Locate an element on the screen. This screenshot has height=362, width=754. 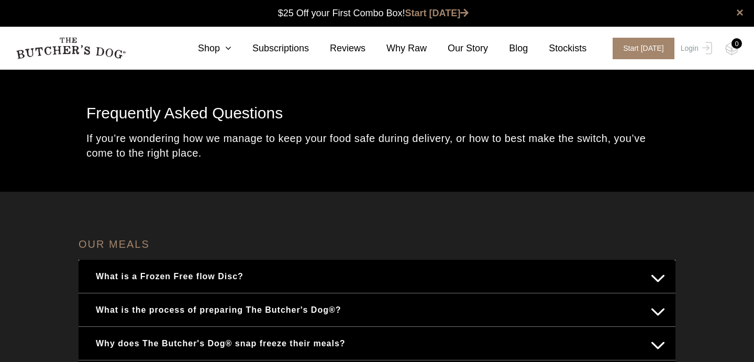
a: Subscriptions is located at coordinates (270, 48).